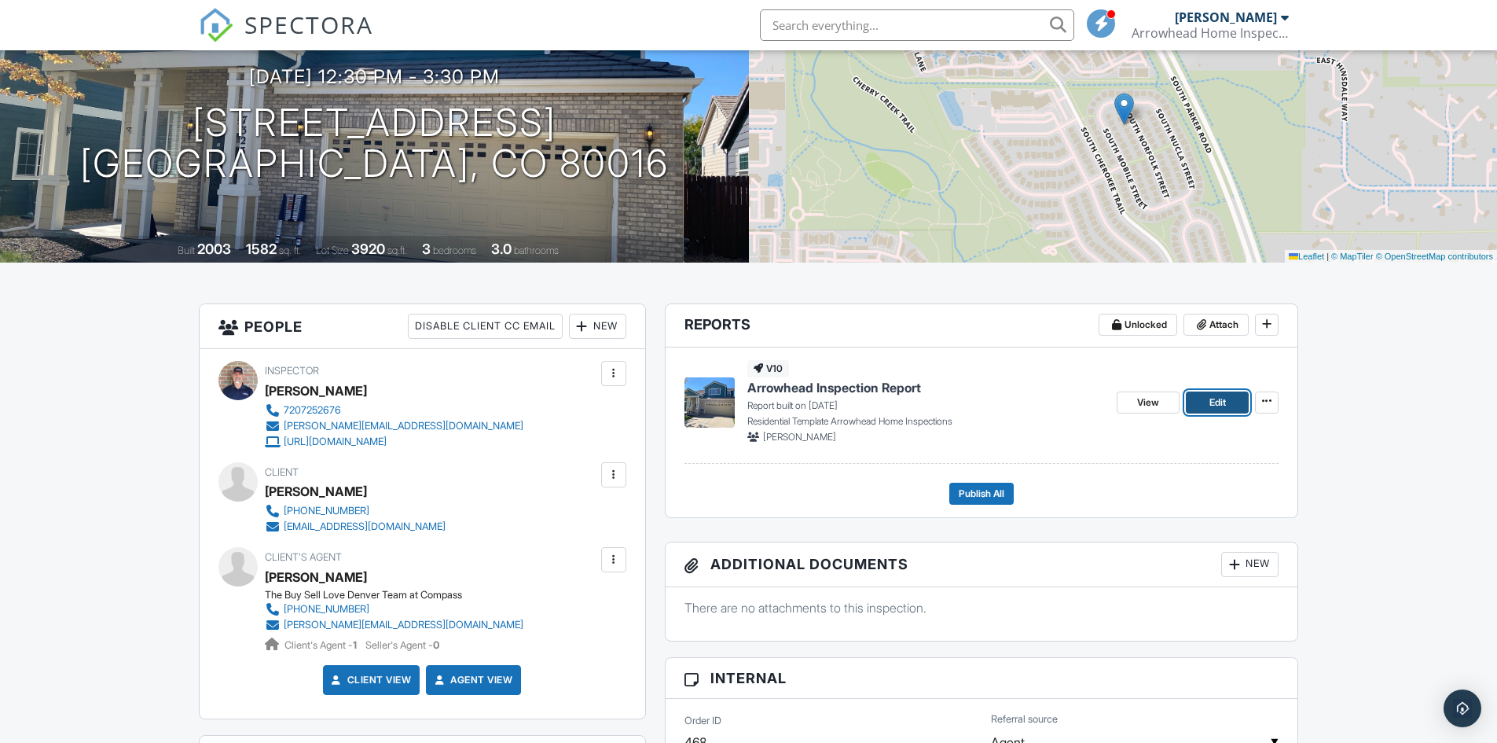  What do you see at coordinates (400, 595) in the screenshot?
I see `div: The Buy Sell Love Denver Team at Compass` at bounding box center [400, 595].